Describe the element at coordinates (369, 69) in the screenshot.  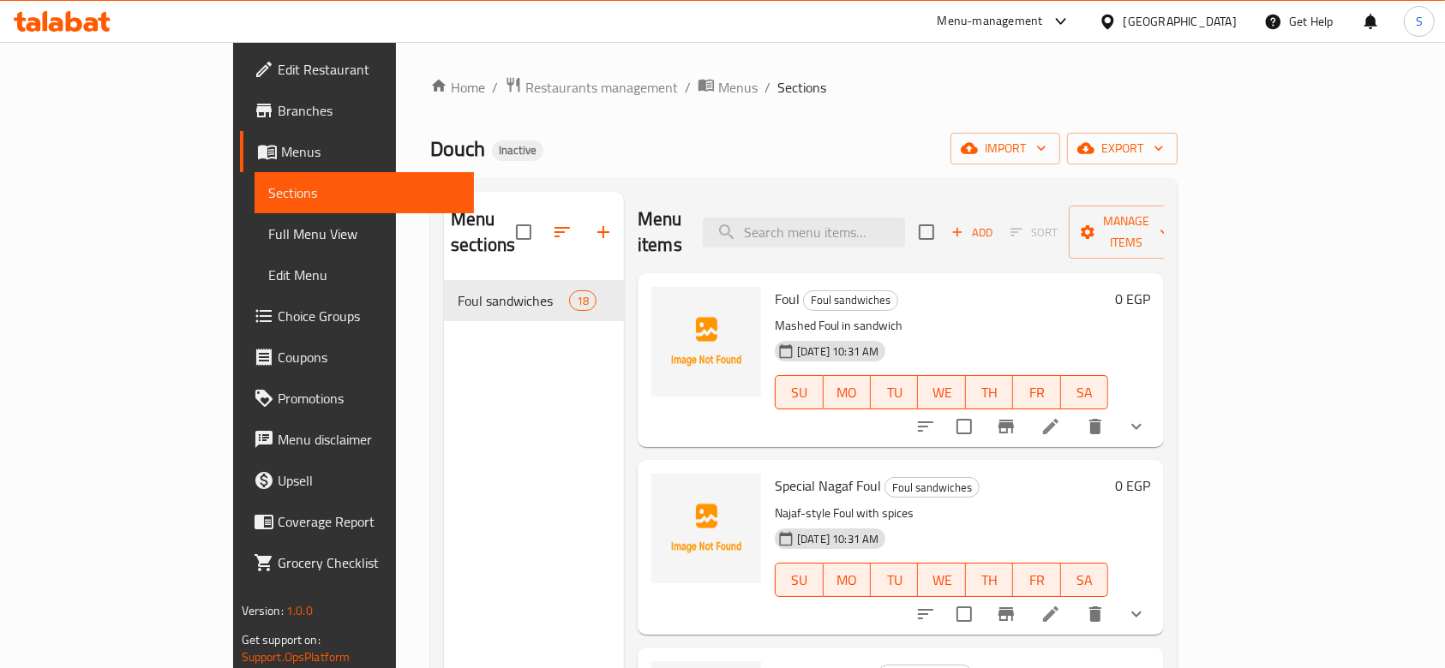
I see `span: Edit Restaurant` at that location.